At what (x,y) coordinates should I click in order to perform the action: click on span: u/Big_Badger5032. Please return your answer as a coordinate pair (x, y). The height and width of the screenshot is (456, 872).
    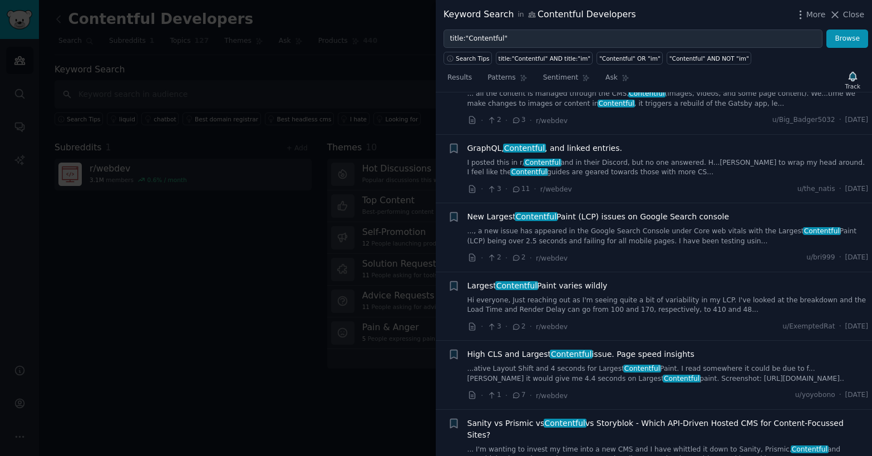
    Looking at the image, I should click on (804, 120).